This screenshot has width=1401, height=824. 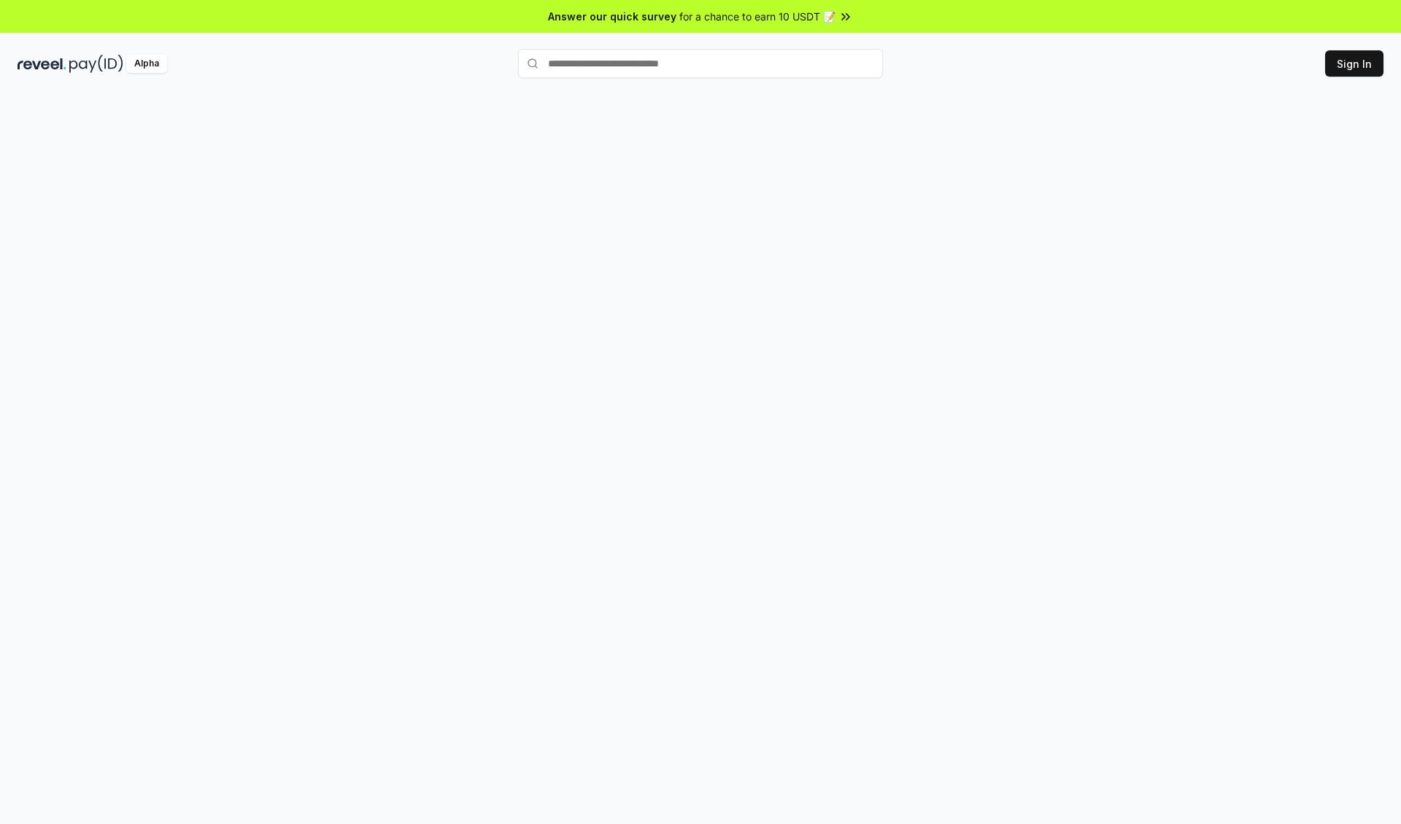 What do you see at coordinates (96, 63) in the screenshot?
I see `img: pay_id` at bounding box center [96, 63].